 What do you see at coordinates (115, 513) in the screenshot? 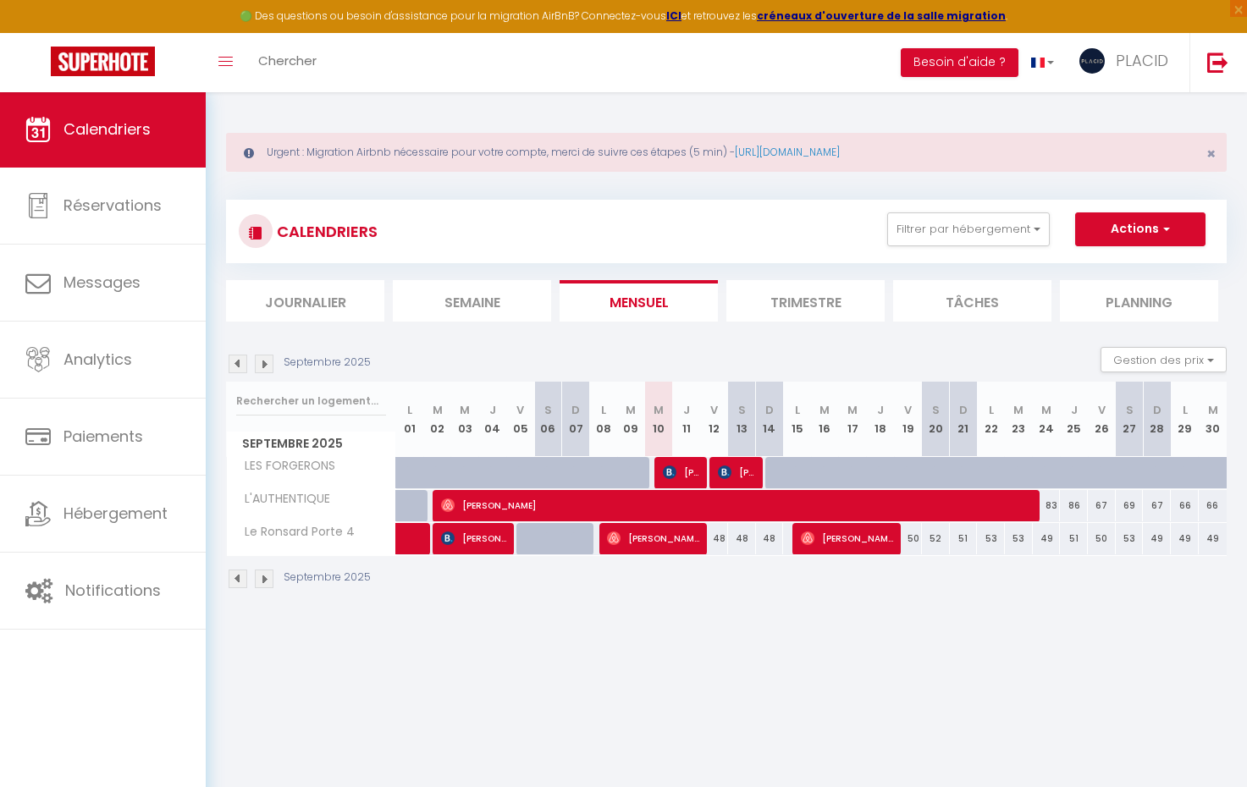
I see `span: Hébergement` at bounding box center [115, 513].